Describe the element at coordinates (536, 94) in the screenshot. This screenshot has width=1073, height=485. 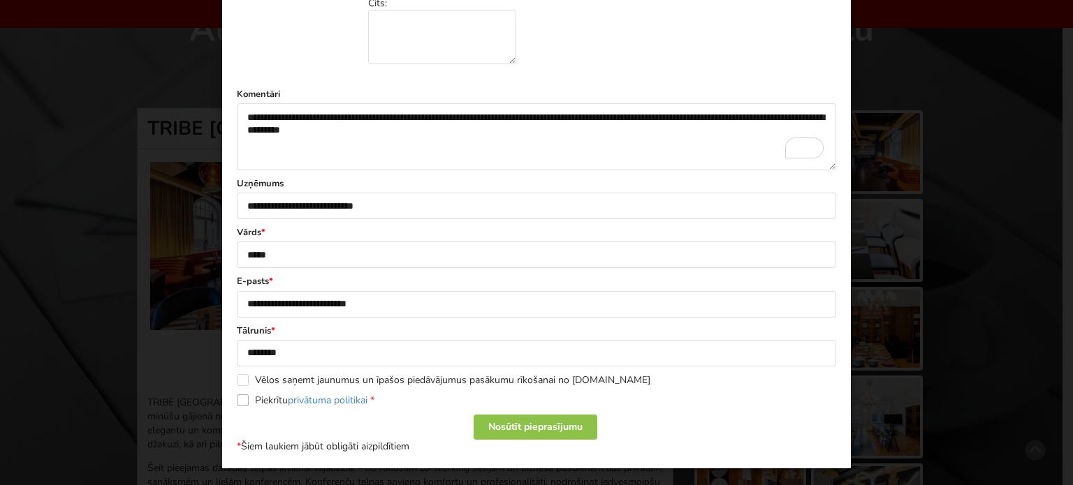
I see `label: Komentāri` at that location.